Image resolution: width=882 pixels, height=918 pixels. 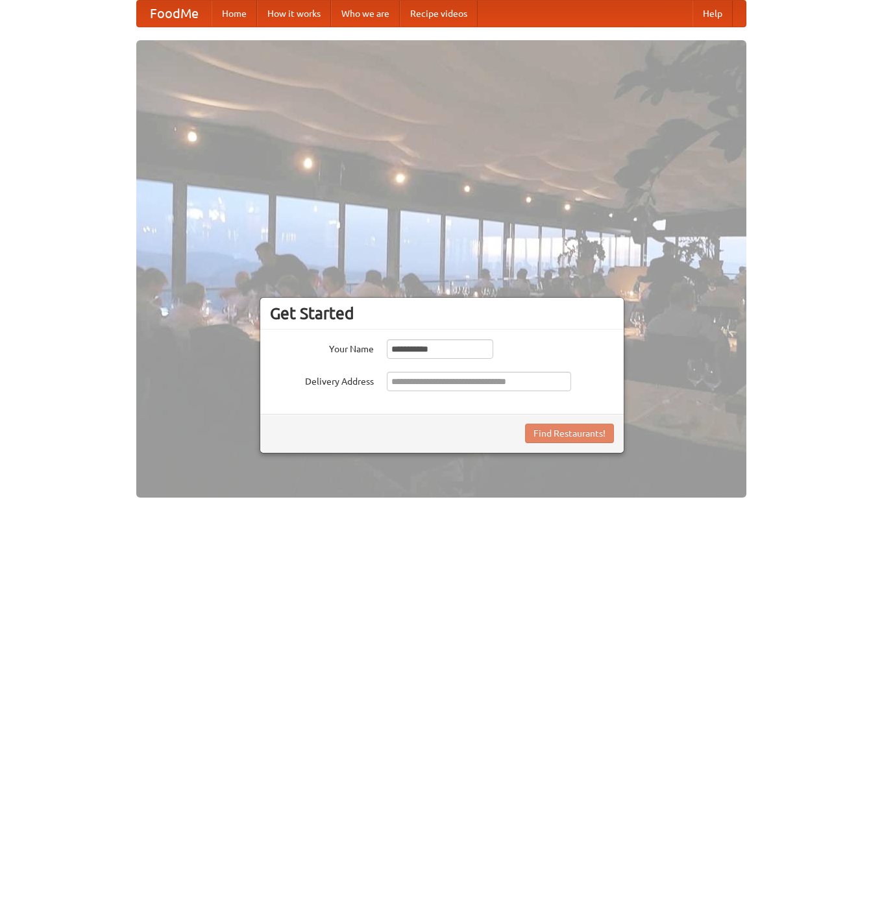 What do you see at coordinates (322, 347) in the screenshot?
I see `label: Your Name` at bounding box center [322, 347].